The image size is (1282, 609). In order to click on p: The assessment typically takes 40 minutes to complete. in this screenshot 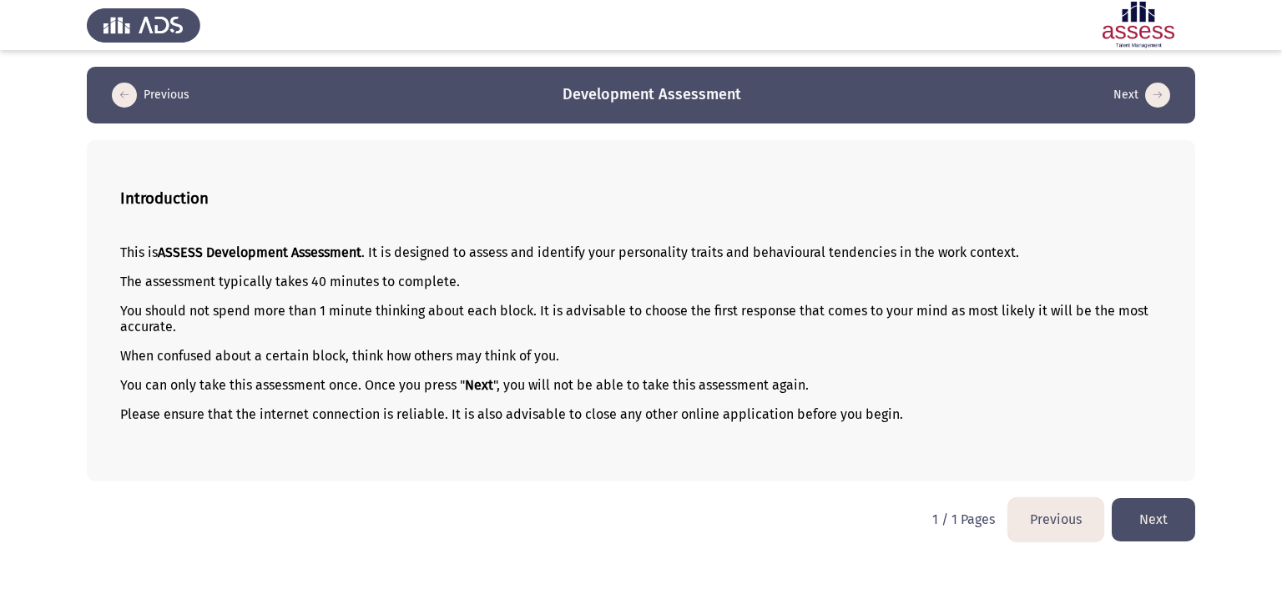, I will do `click(641, 281)`.